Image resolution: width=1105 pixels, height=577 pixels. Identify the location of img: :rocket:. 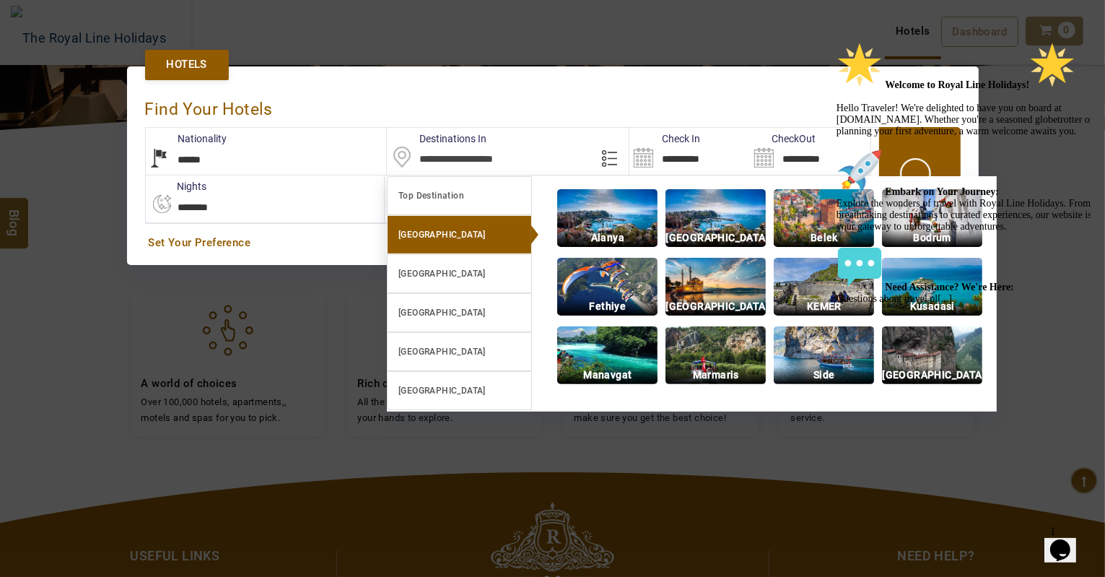
(29, 136).